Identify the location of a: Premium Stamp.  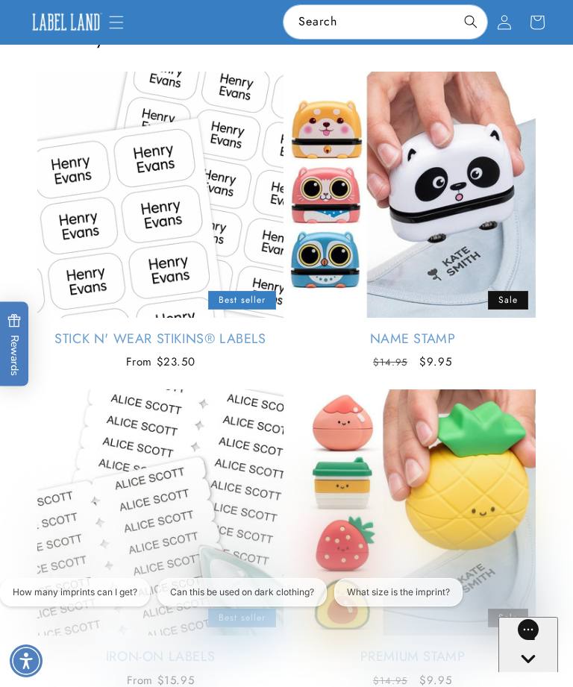
(413, 657).